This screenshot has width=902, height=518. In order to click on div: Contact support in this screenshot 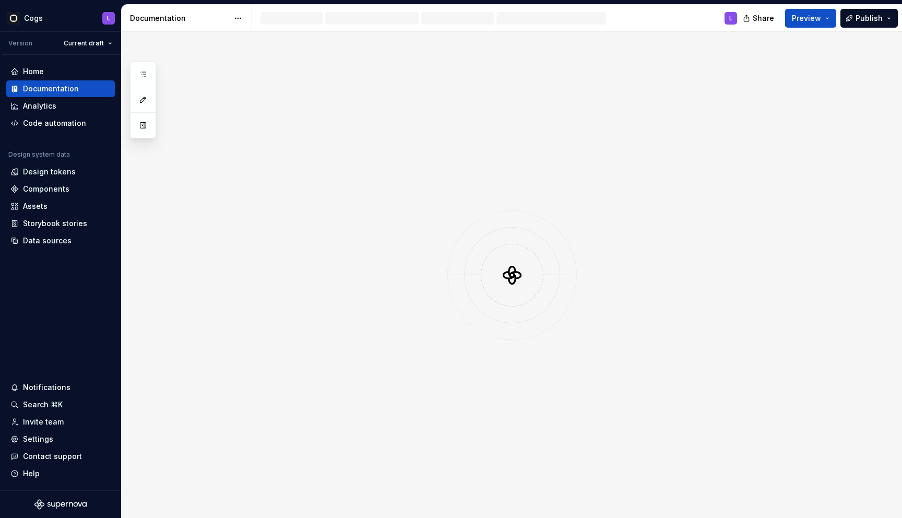, I will do `click(52, 456)`.